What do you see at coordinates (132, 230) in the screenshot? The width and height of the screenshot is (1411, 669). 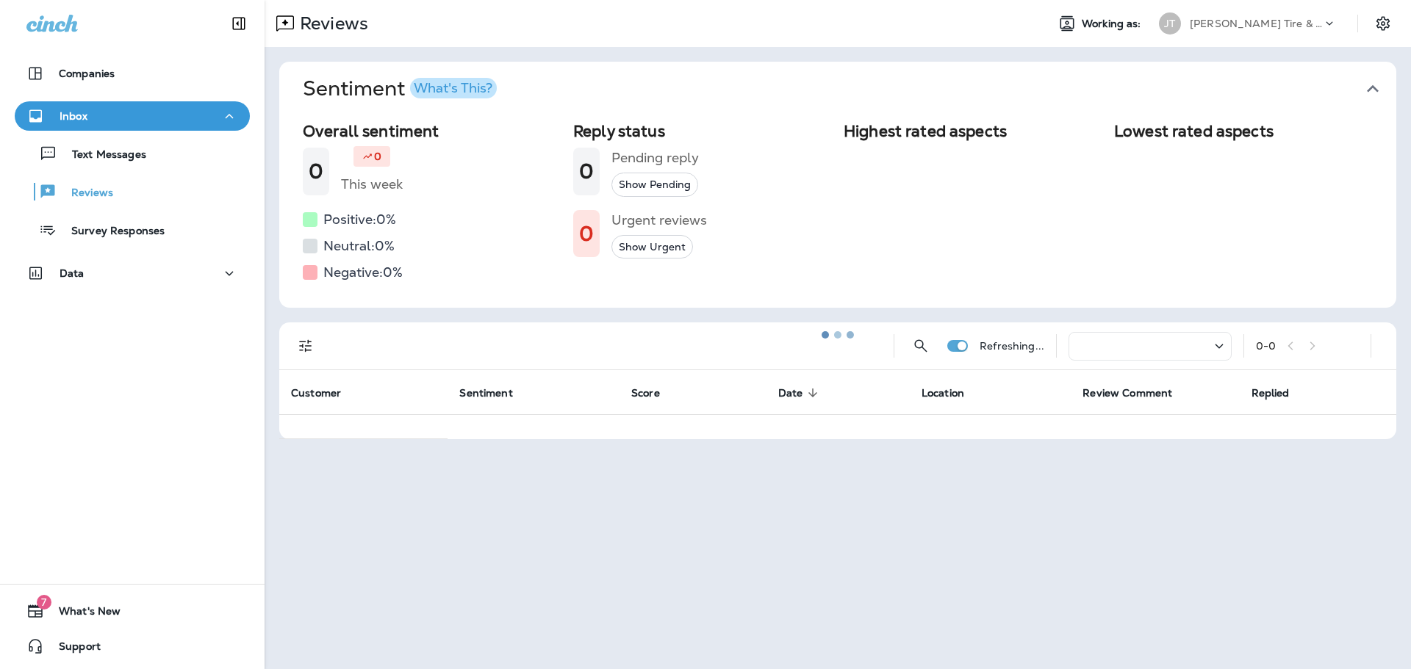 I see `button: Survey Responses` at bounding box center [132, 230].